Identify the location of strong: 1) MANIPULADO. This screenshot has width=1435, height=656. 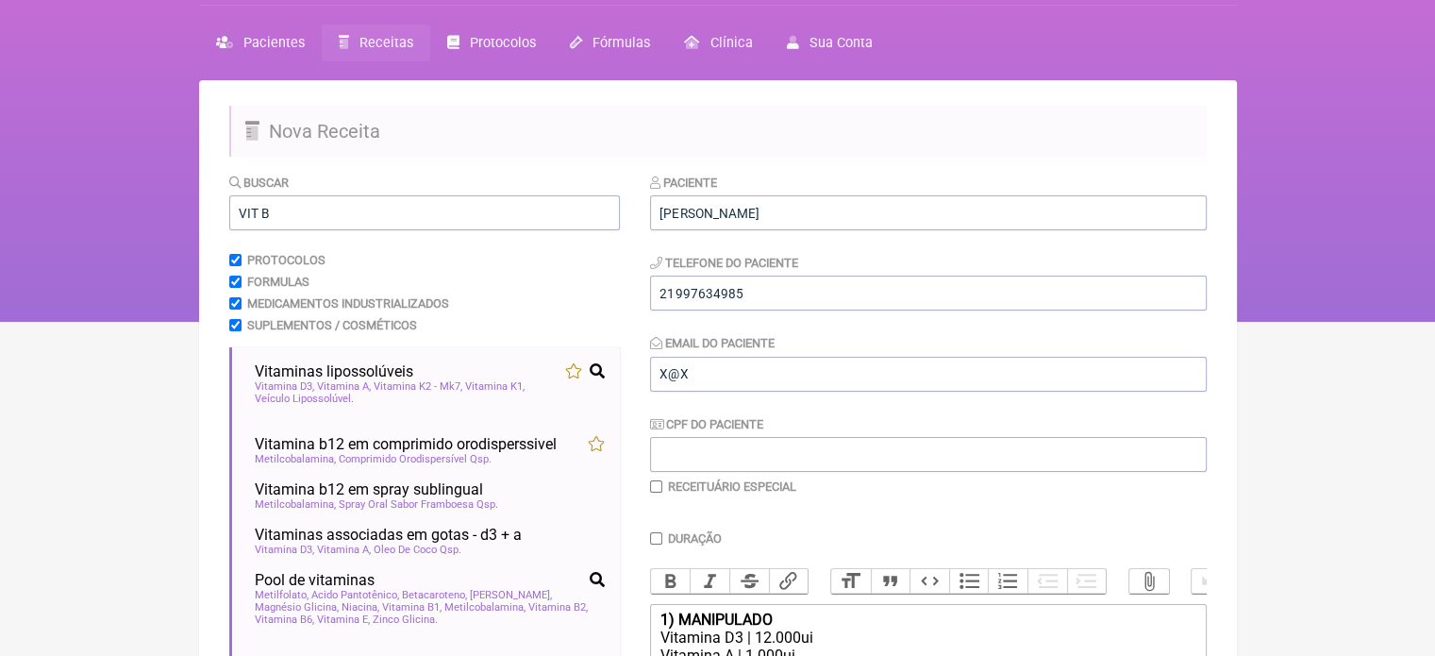
(715, 619).